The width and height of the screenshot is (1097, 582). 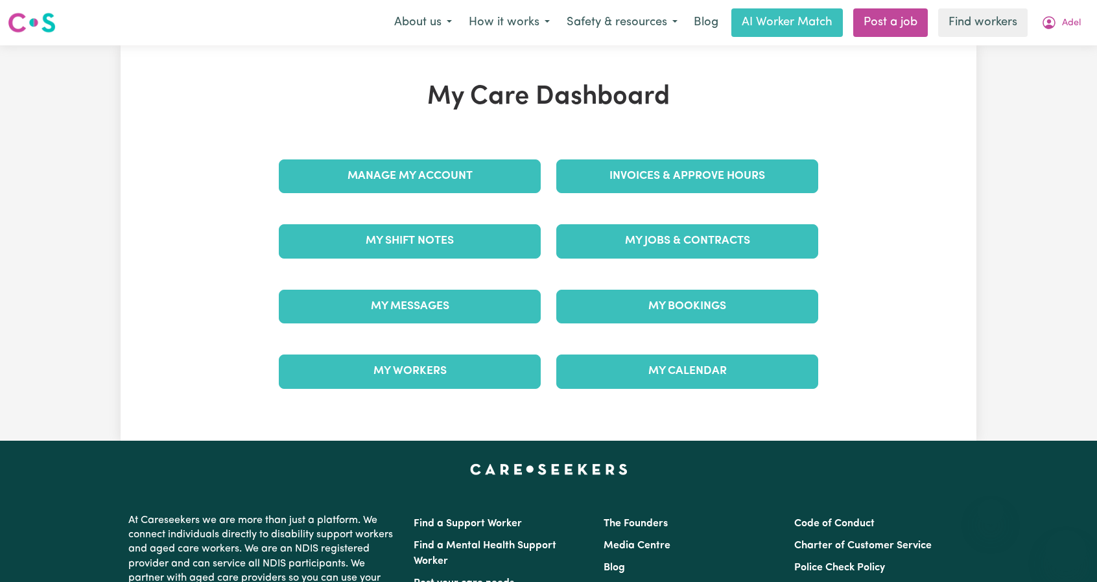 What do you see at coordinates (982, 23) in the screenshot?
I see `a: Find workers` at bounding box center [982, 23].